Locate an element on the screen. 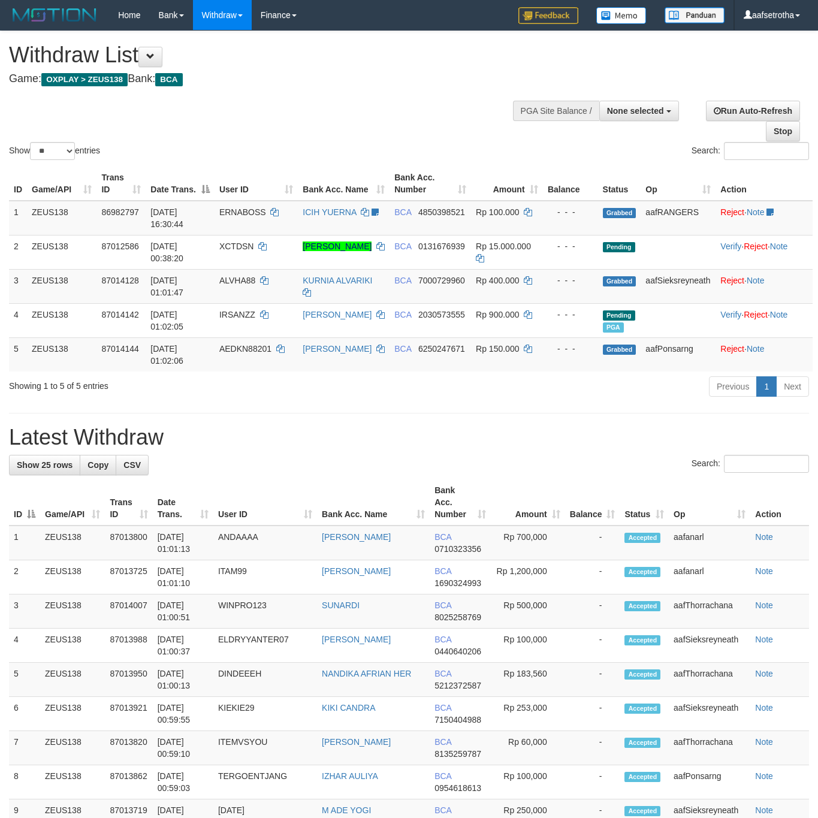  td: aafPonsarng is located at coordinates (709, 782).